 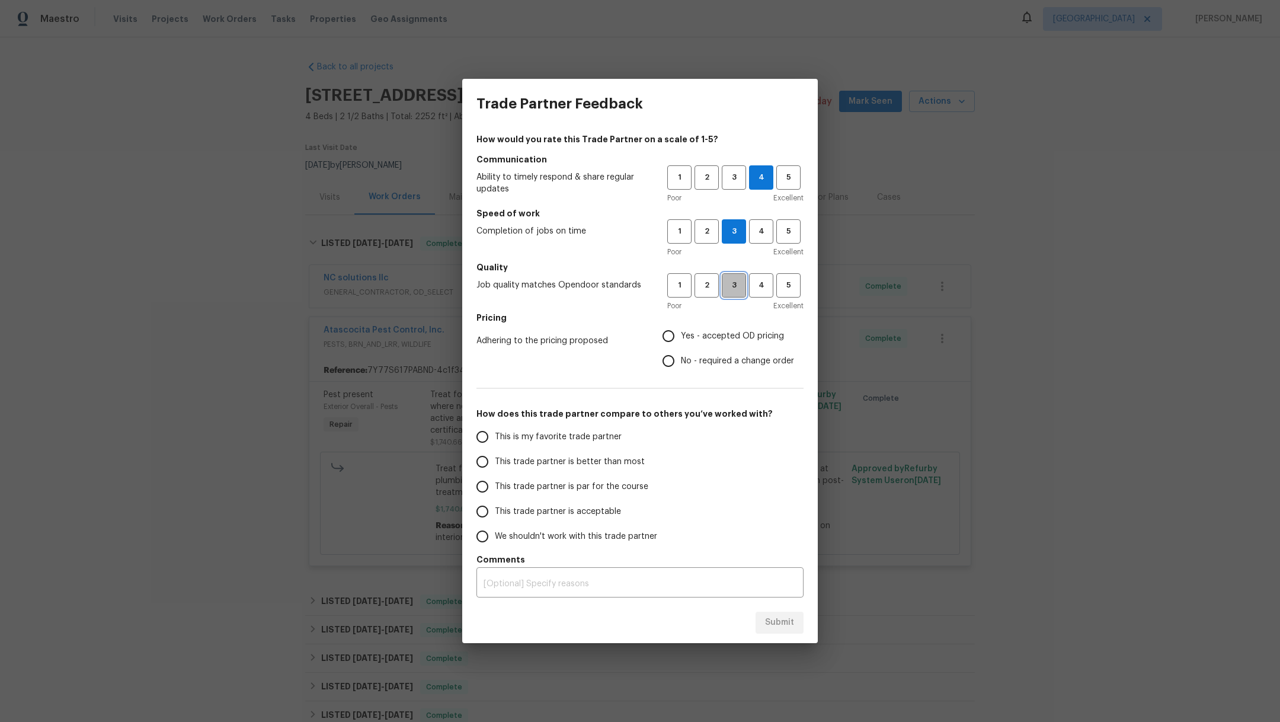 What do you see at coordinates (558, 437) in the screenshot?
I see `span: This is my favorite trade partner` at bounding box center [558, 437].